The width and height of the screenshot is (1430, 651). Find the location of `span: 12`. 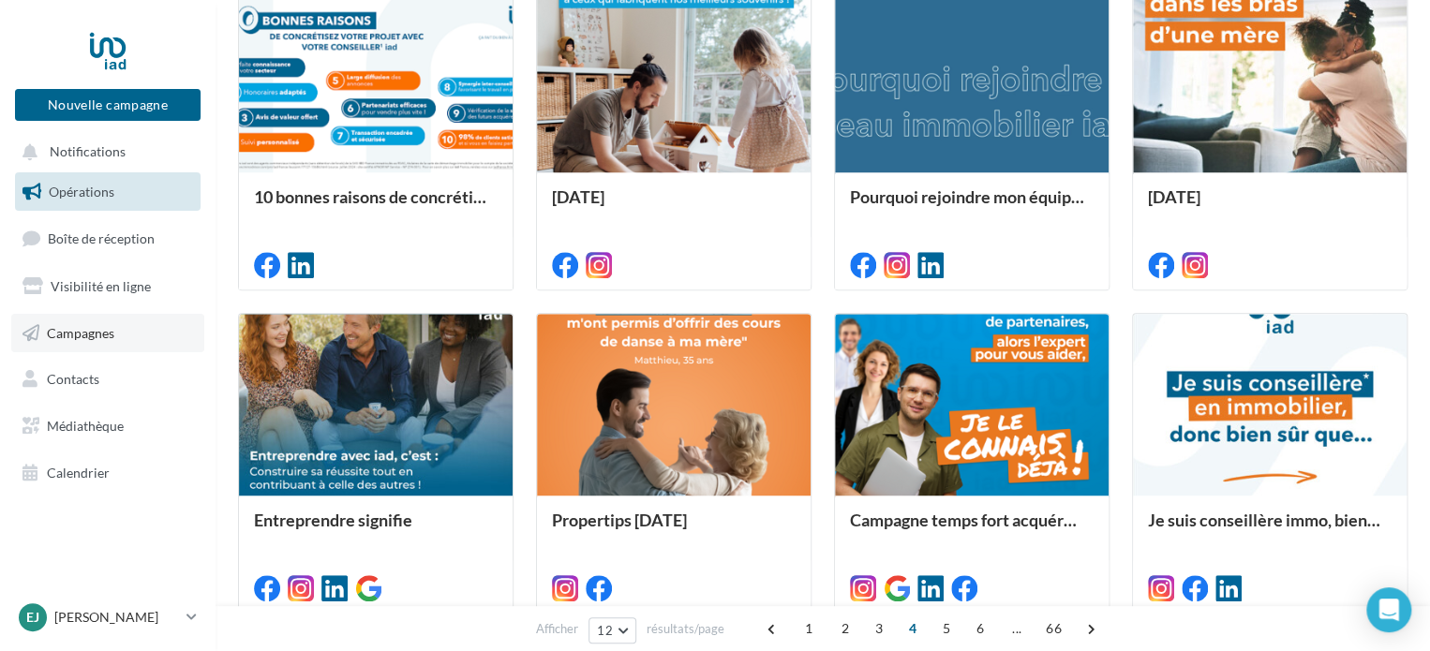

span: 12 is located at coordinates (604, 631).